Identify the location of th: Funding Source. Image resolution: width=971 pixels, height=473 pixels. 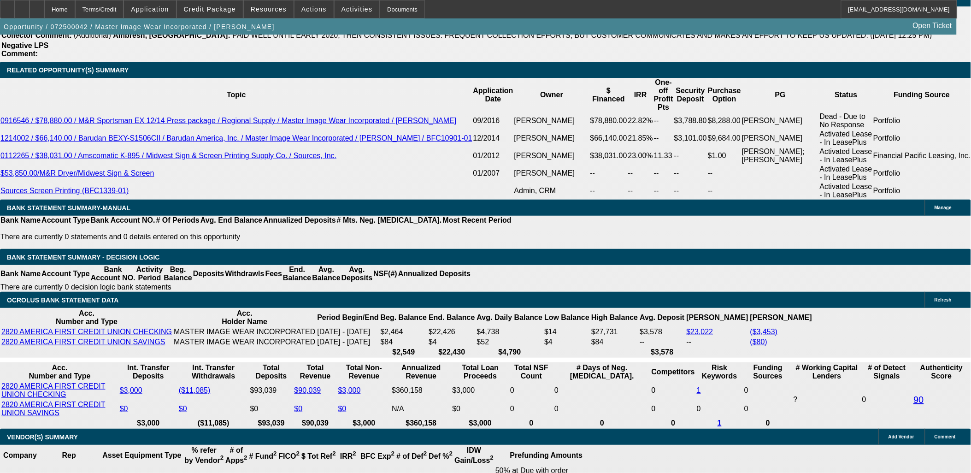
(922, 95).